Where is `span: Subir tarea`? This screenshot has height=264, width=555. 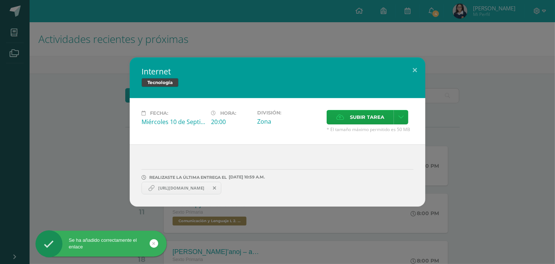
span: Subir tarea is located at coordinates (367, 117).